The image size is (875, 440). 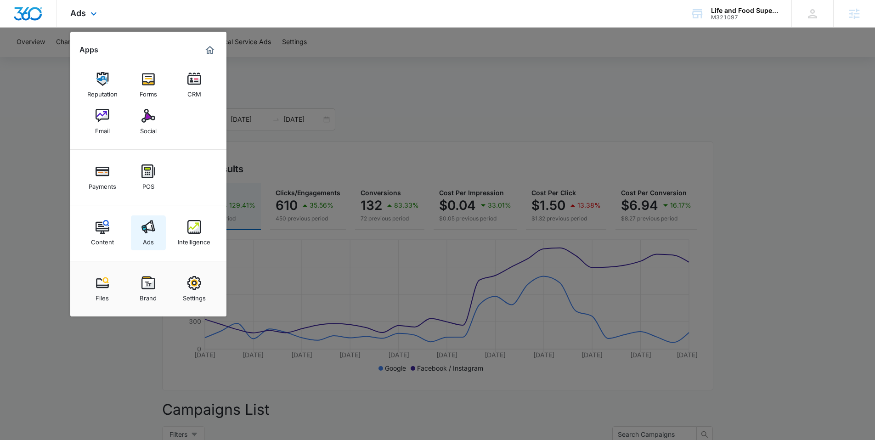 I want to click on div: v 4.0.25, so click(x=35, y=18).